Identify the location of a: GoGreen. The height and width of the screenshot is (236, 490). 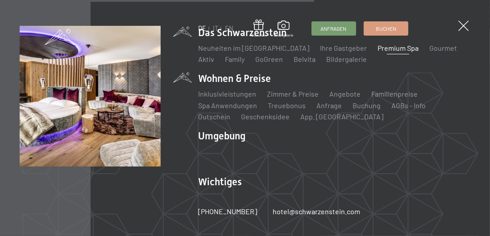
(269, 59).